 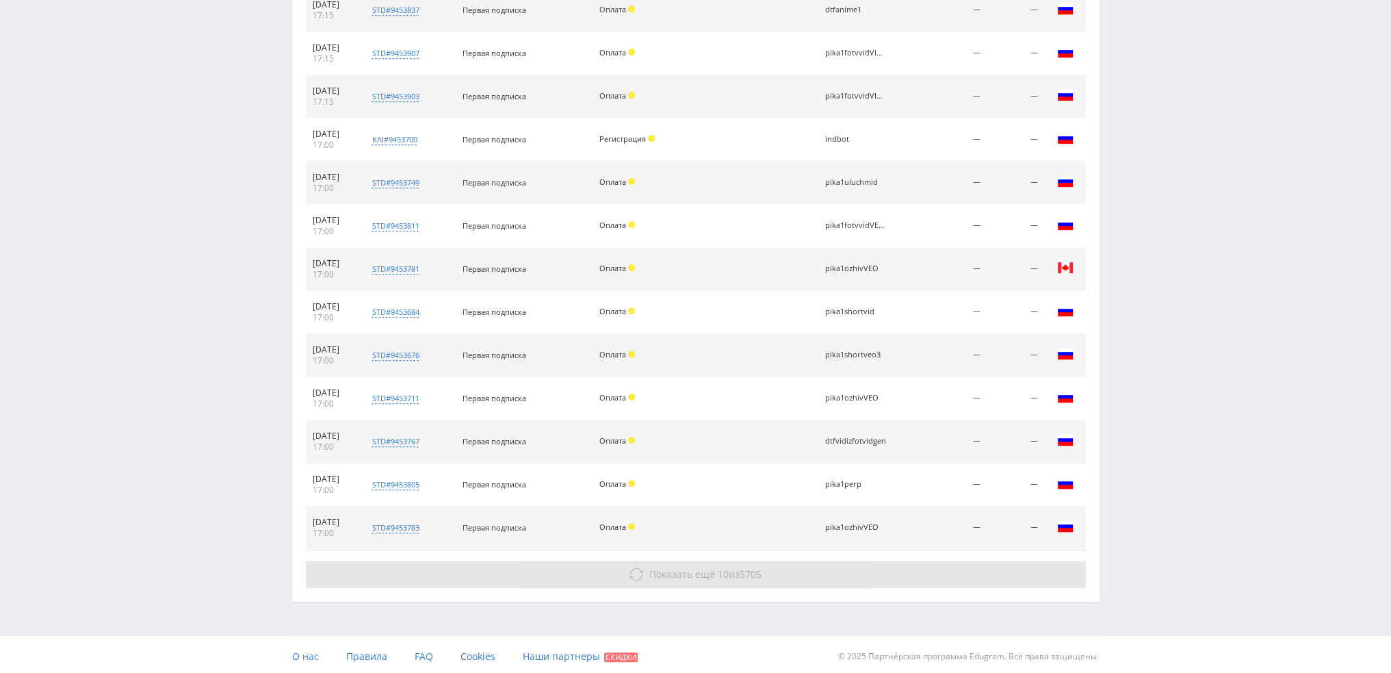 What do you see at coordinates (623, 138) in the screenshot?
I see `span: Регистрация` at bounding box center [623, 138].